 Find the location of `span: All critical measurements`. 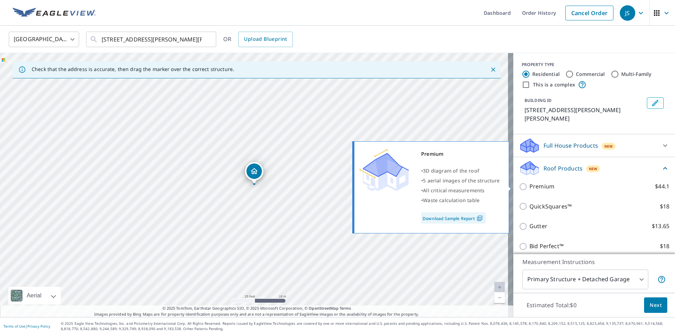

span: All critical measurements is located at coordinates (453, 190).